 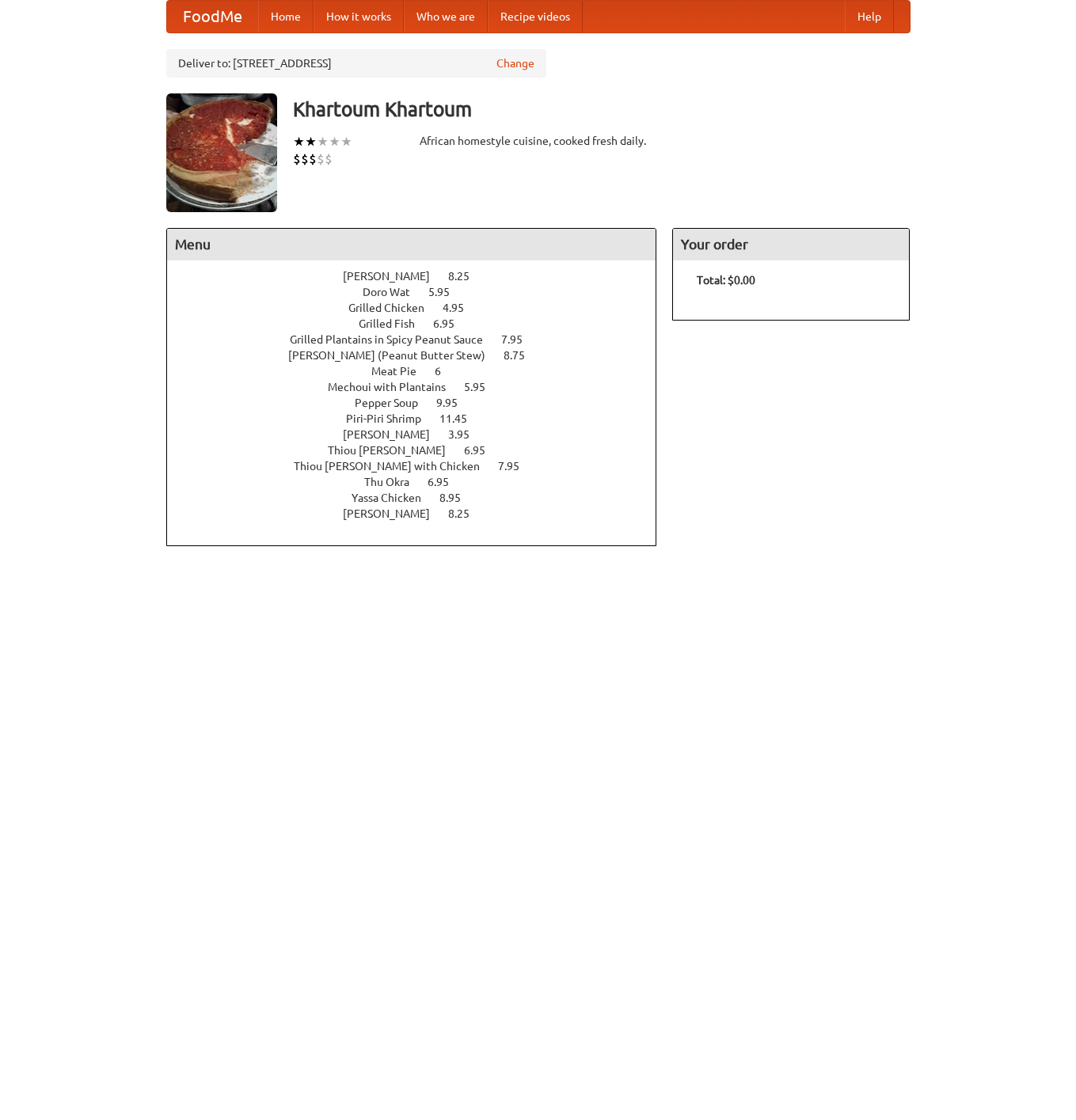 What do you see at coordinates (420, 498) in the screenshot?
I see `a: Yassa Chicken 8.95` at bounding box center [420, 498].